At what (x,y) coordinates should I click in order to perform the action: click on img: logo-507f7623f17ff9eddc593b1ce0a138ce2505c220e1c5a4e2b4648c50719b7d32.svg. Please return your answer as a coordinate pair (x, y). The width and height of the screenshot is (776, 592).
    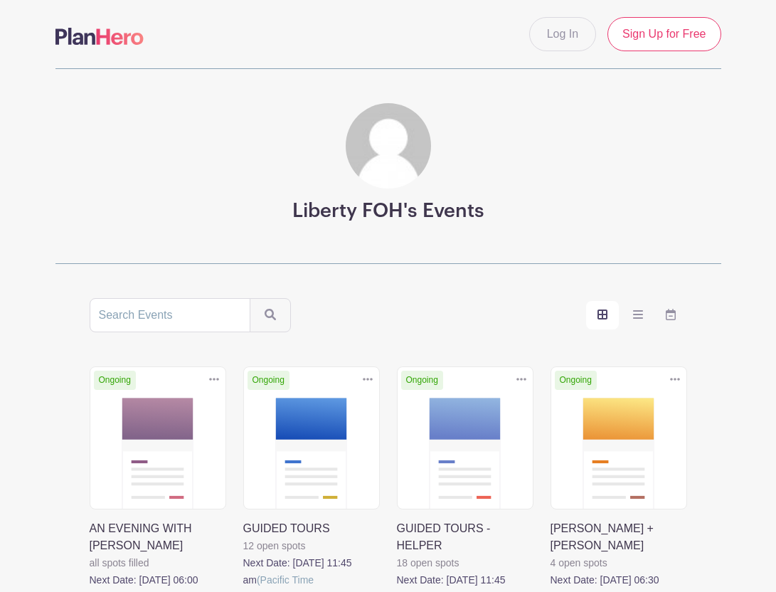
    Looking at the image, I should click on (100, 36).